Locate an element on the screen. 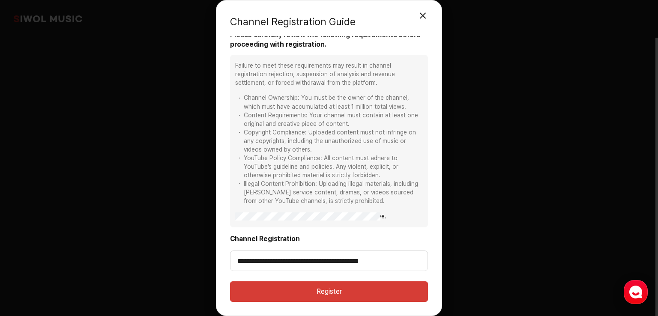 This screenshot has height=316, width=658. label: required is located at coordinates (329, 239).